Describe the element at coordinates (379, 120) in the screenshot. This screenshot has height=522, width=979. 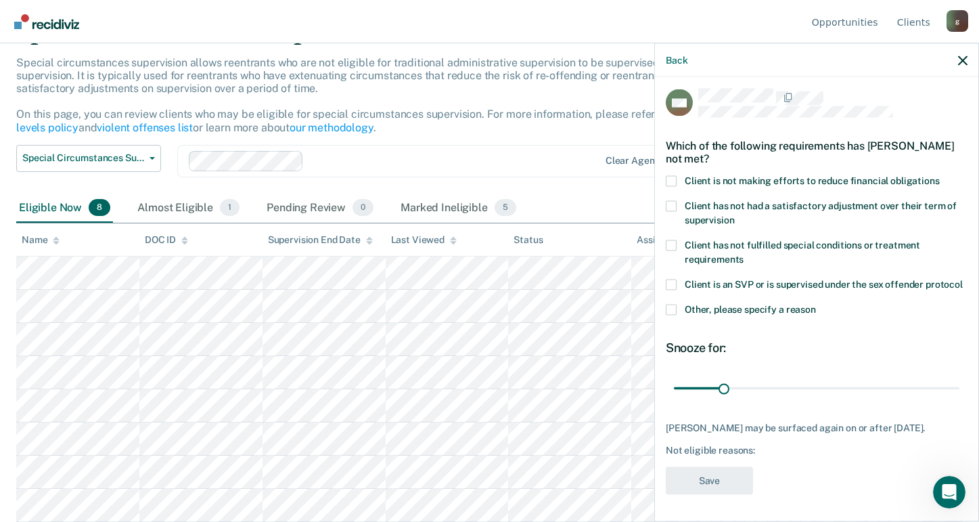
I see `a: supervision levels policy` at that location.